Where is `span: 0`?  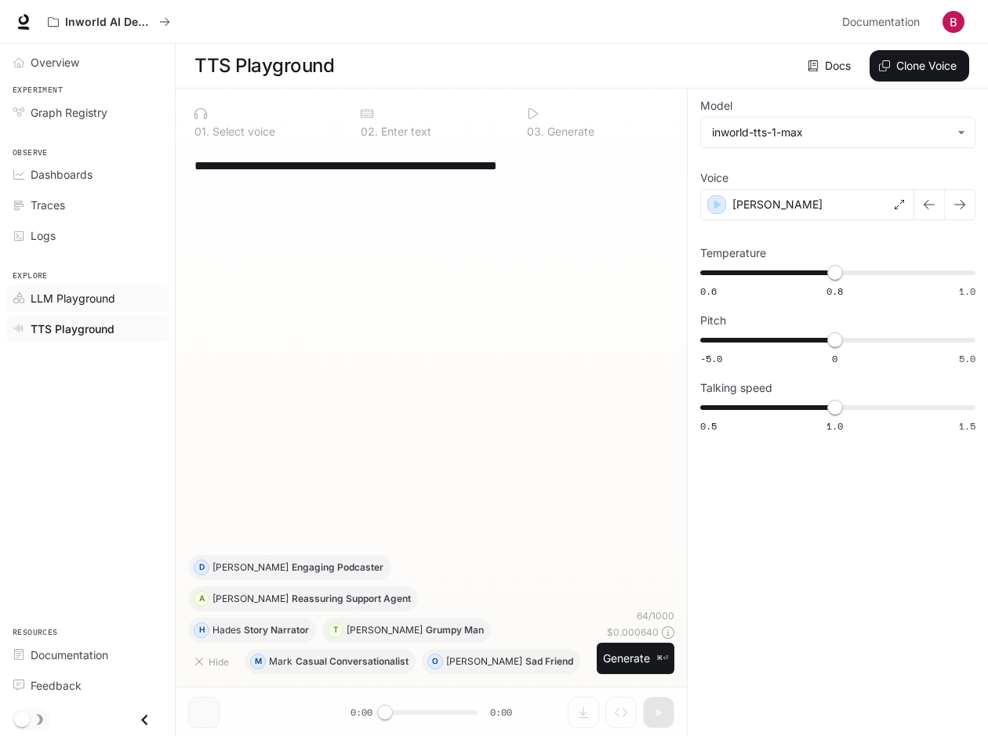
span: 0 is located at coordinates (834, 358).